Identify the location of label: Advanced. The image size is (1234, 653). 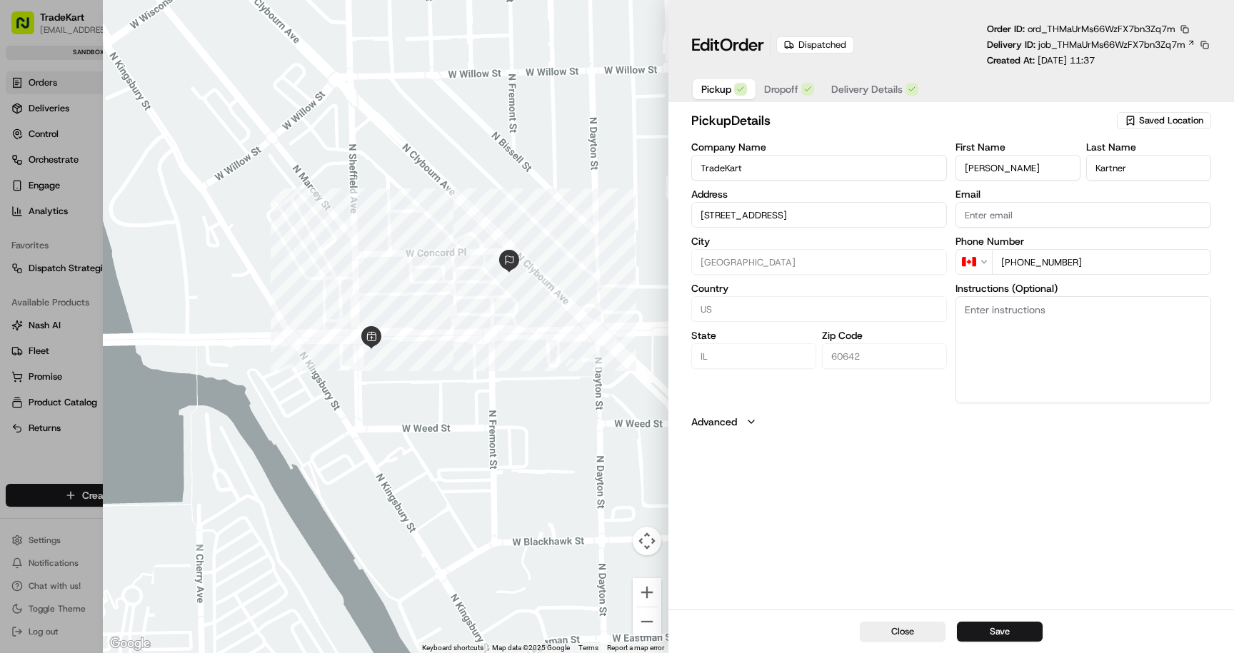
(714, 422).